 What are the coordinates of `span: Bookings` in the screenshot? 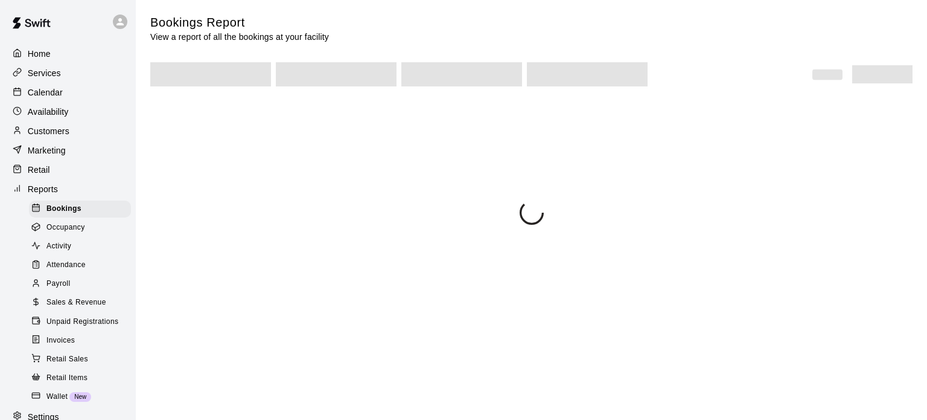 It's located at (64, 209).